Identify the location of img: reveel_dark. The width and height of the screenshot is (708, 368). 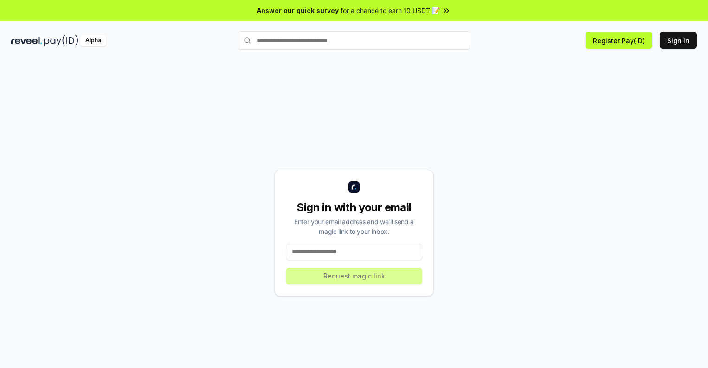
(26, 40).